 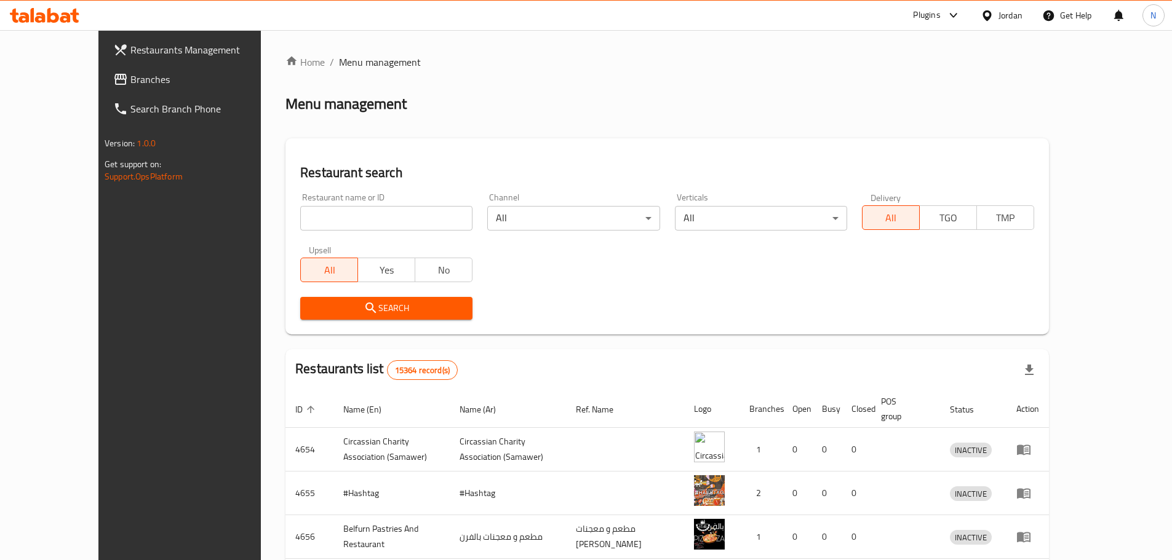 I want to click on label: Upsell, so click(x=320, y=250).